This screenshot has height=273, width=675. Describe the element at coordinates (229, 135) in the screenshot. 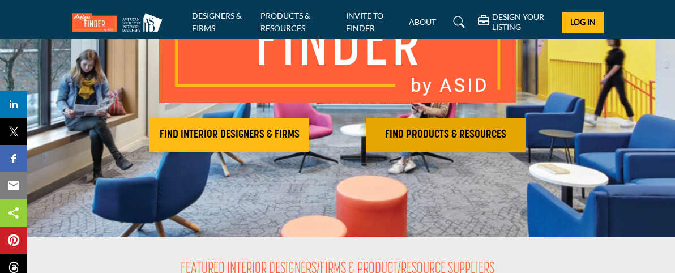

I see `h2: FIND INTERIOR DESIGNERS & FIRMS` at that location.